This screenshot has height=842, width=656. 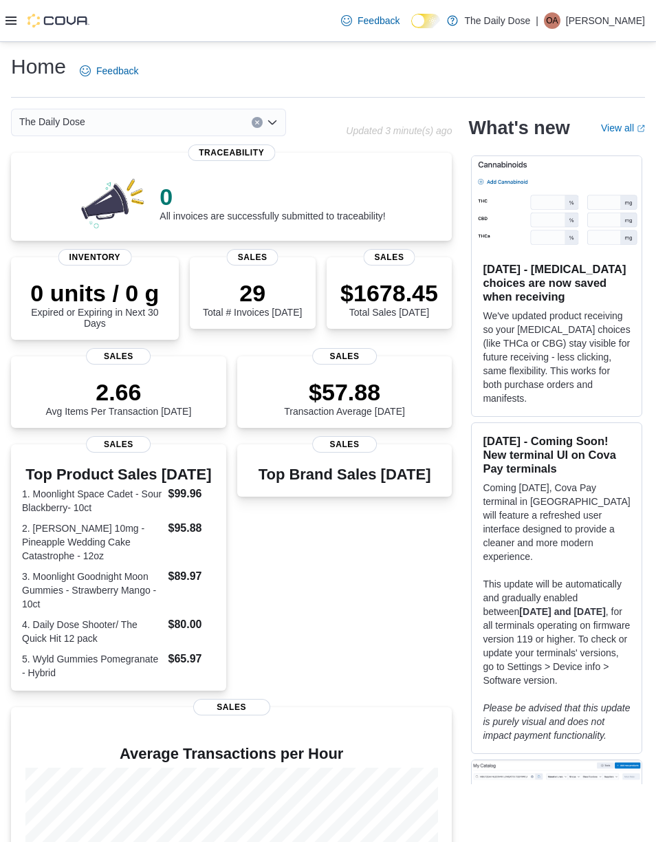 What do you see at coordinates (92, 501) in the screenshot?
I see `dt: 1. Moonlight Space Cadet - Sour Blackberry- 10ct` at bounding box center [92, 501].